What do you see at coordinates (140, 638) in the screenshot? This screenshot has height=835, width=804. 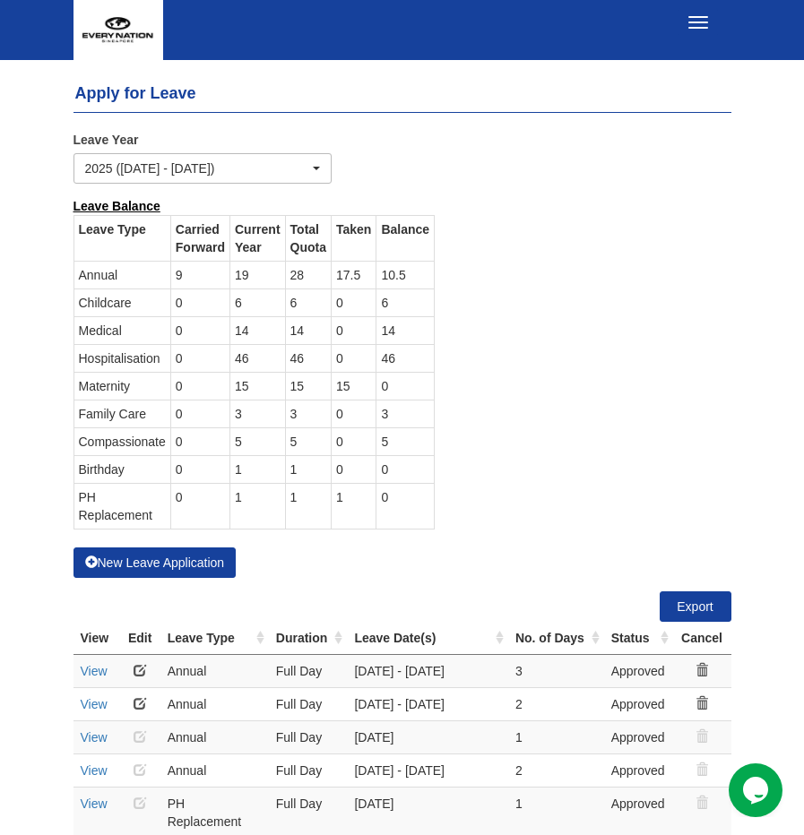 I see `th: Edit` at bounding box center [140, 638].